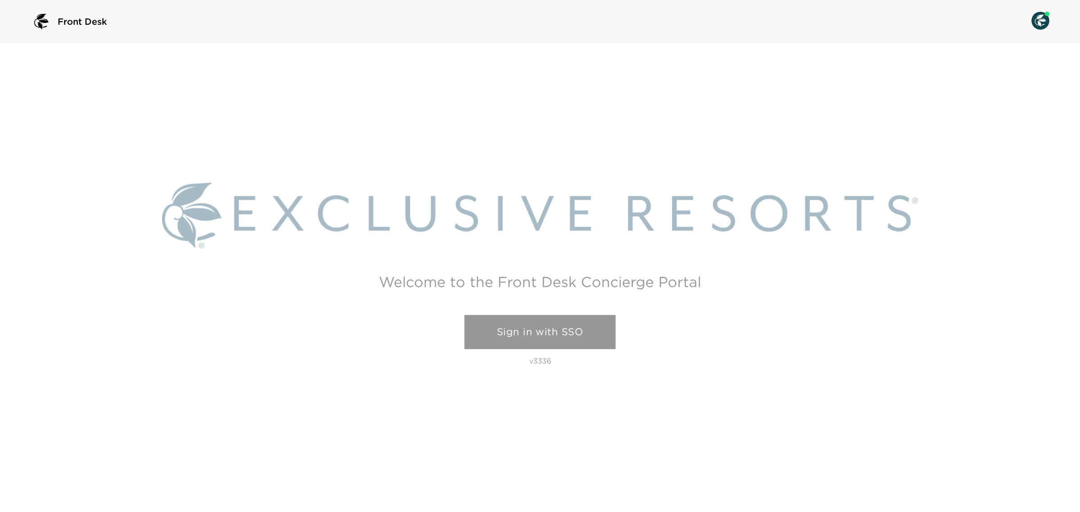 The height and width of the screenshot is (512, 1080). Describe the element at coordinates (82, 22) in the screenshot. I see `span: Front Desk` at that location.